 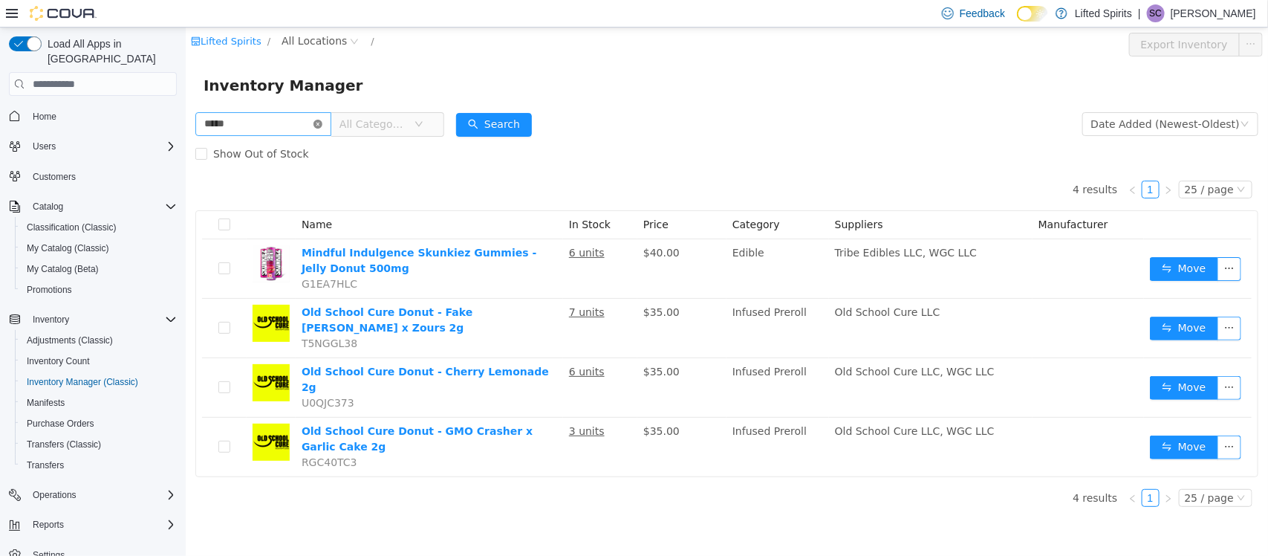 What do you see at coordinates (131, 197) in the screenshot?
I see `span: Name` at bounding box center [131, 197].